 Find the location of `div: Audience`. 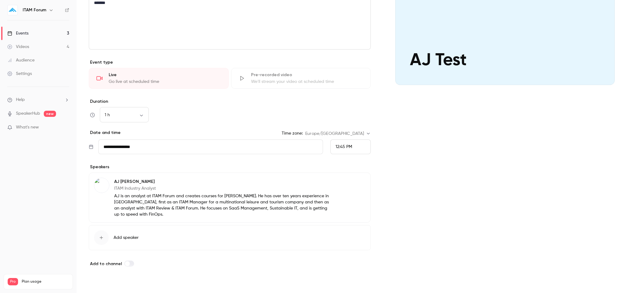

div: Audience is located at coordinates (21, 60).